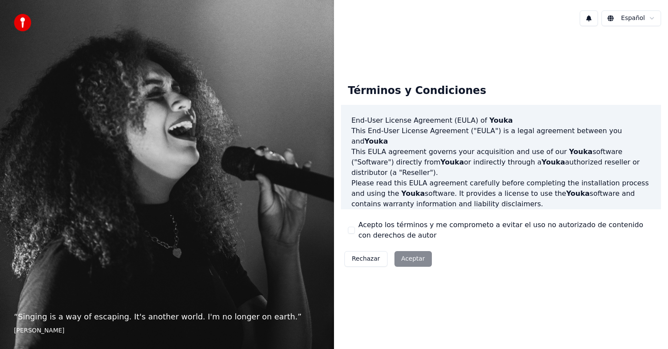  Describe the element at coordinates (501, 193) in the screenshot. I see `p: Please read this EULA agreement carefully before completing the installation process and using th...` at that location.